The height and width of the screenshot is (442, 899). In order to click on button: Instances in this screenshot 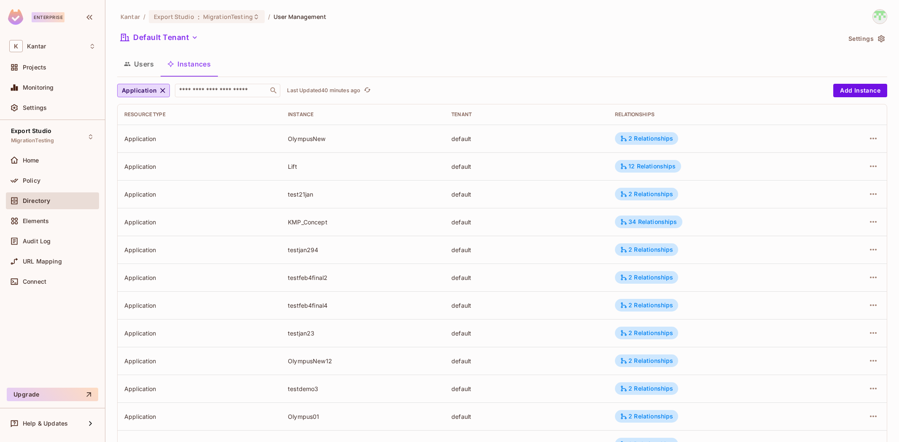, I will do `click(189, 64)`.